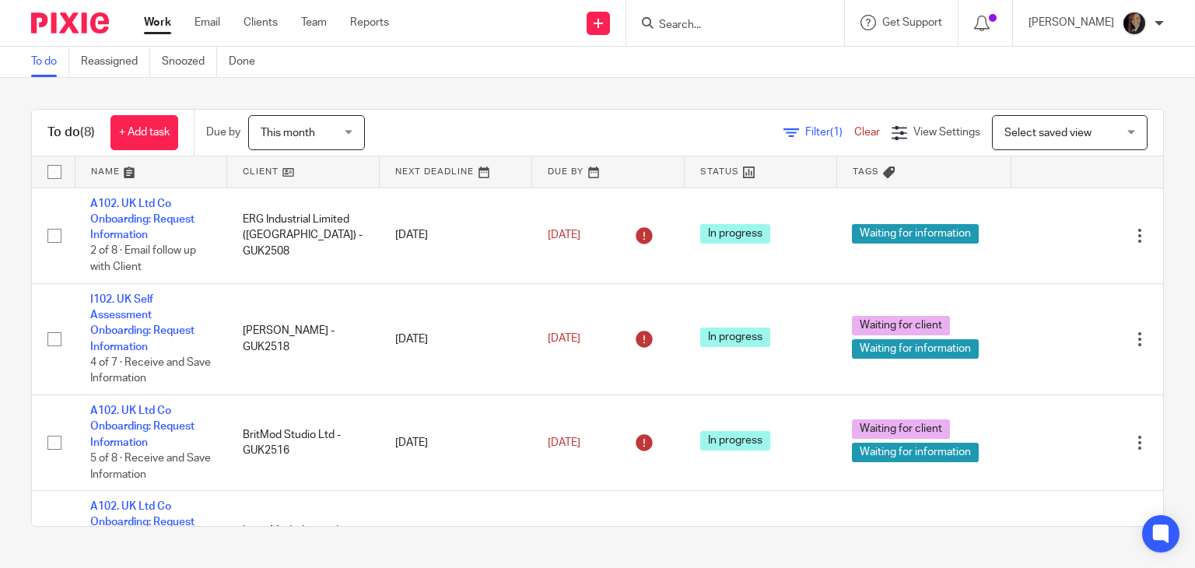 This screenshot has width=1195, height=568. Describe the element at coordinates (157, 23) in the screenshot. I see `a: Work` at that location.